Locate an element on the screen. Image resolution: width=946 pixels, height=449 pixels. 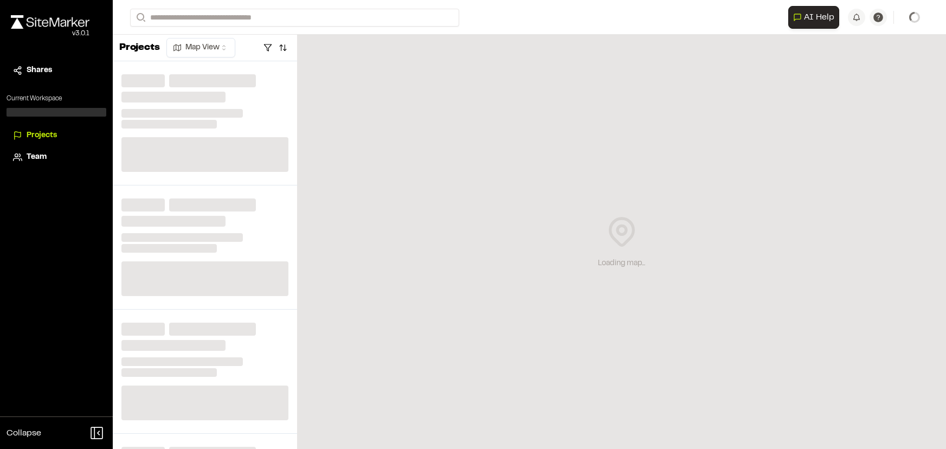
a: Team is located at coordinates (56, 157).